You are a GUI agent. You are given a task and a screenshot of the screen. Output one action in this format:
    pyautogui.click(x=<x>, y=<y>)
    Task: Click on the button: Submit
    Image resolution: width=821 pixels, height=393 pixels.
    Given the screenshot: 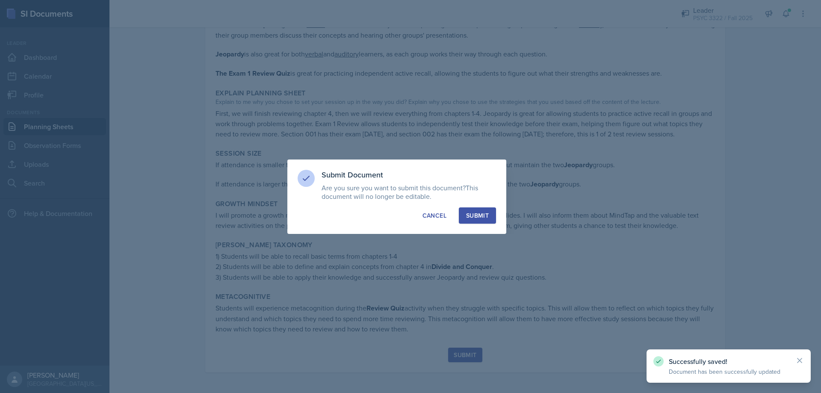 What is the action you would take?
    pyautogui.click(x=477, y=216)
    